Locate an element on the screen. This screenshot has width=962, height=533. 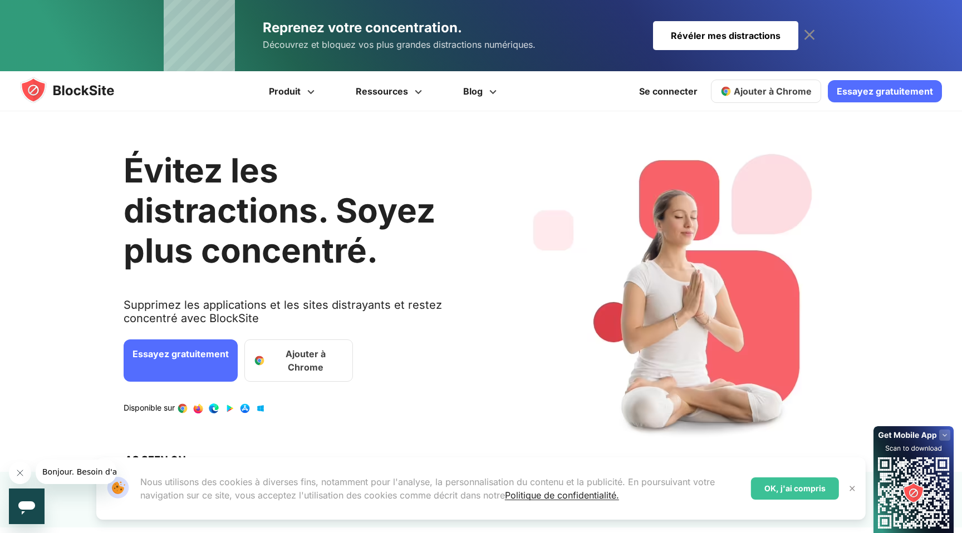
font: Nous utilisons des cookies à diverses fins, notamment pour l'analyse, la personnalisation du cont... is located at coordinates (428, 489).